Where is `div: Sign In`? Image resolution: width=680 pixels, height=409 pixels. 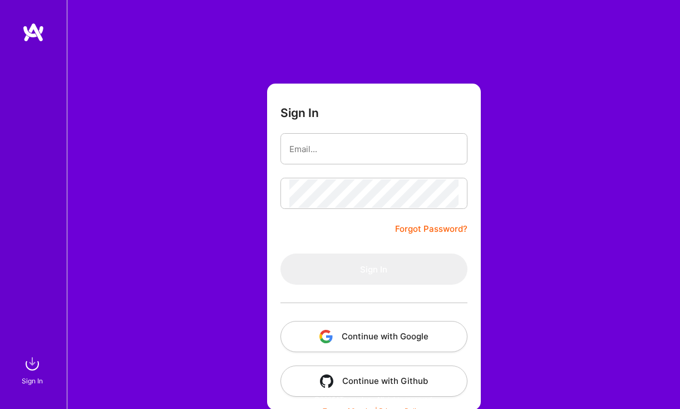
div: Sign In is located at coordinates (32, 380).